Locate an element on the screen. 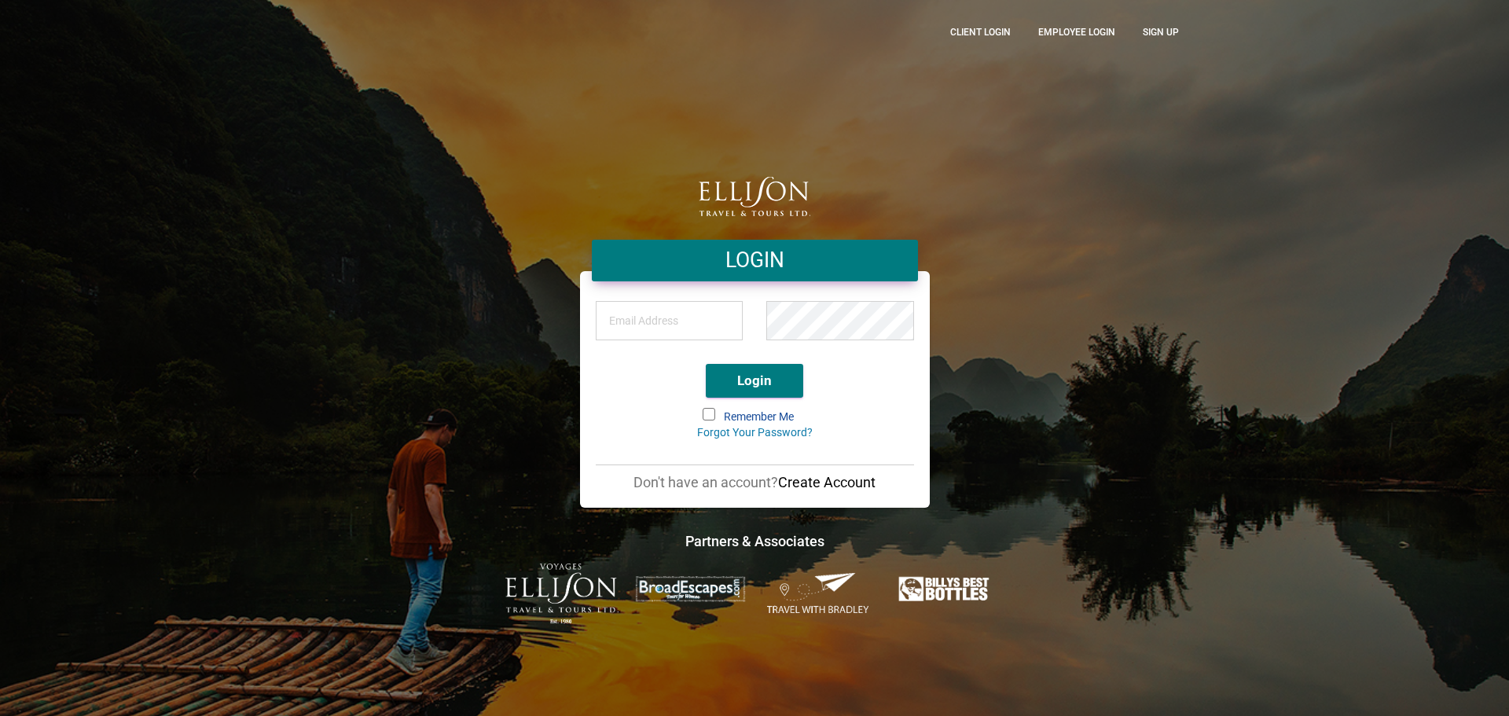 Image resolution: width=1509 pixels, height=716 pixels. a: Forgot Your Password? is located at coordinates (754, 432).